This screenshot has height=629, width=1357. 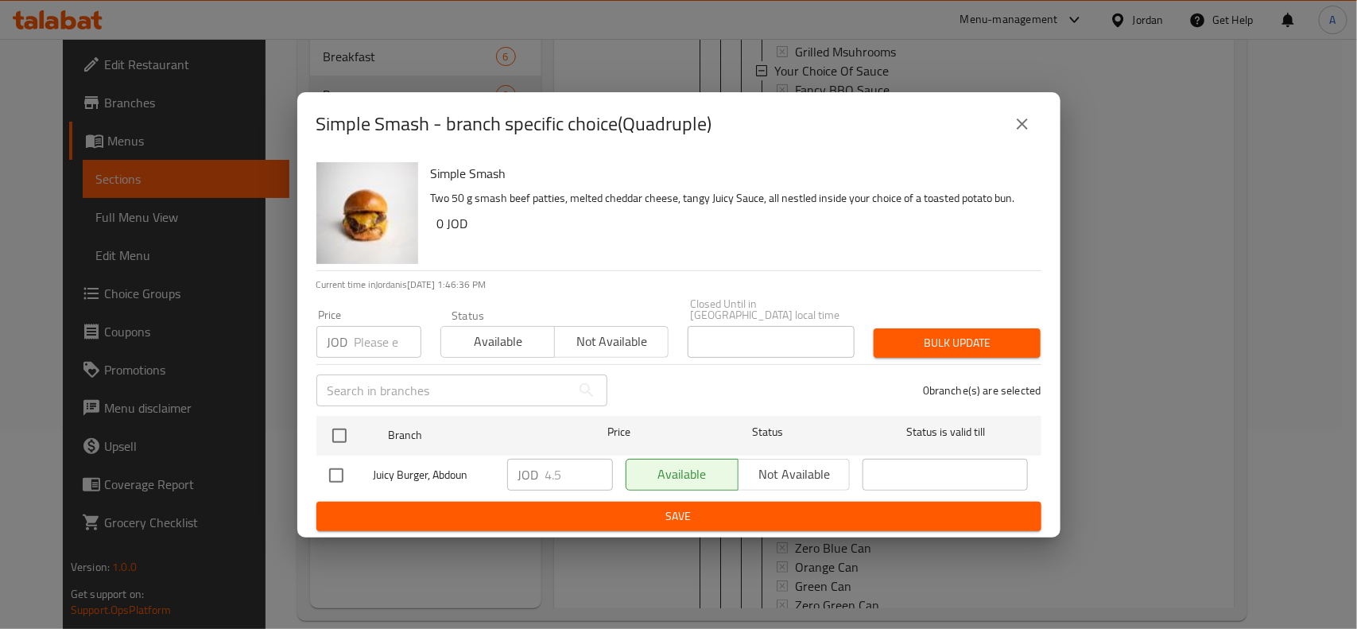 What do you see at coordinates (498, 342) in the screenshot?
I see `button: Available` at bounding box center [498, 342].